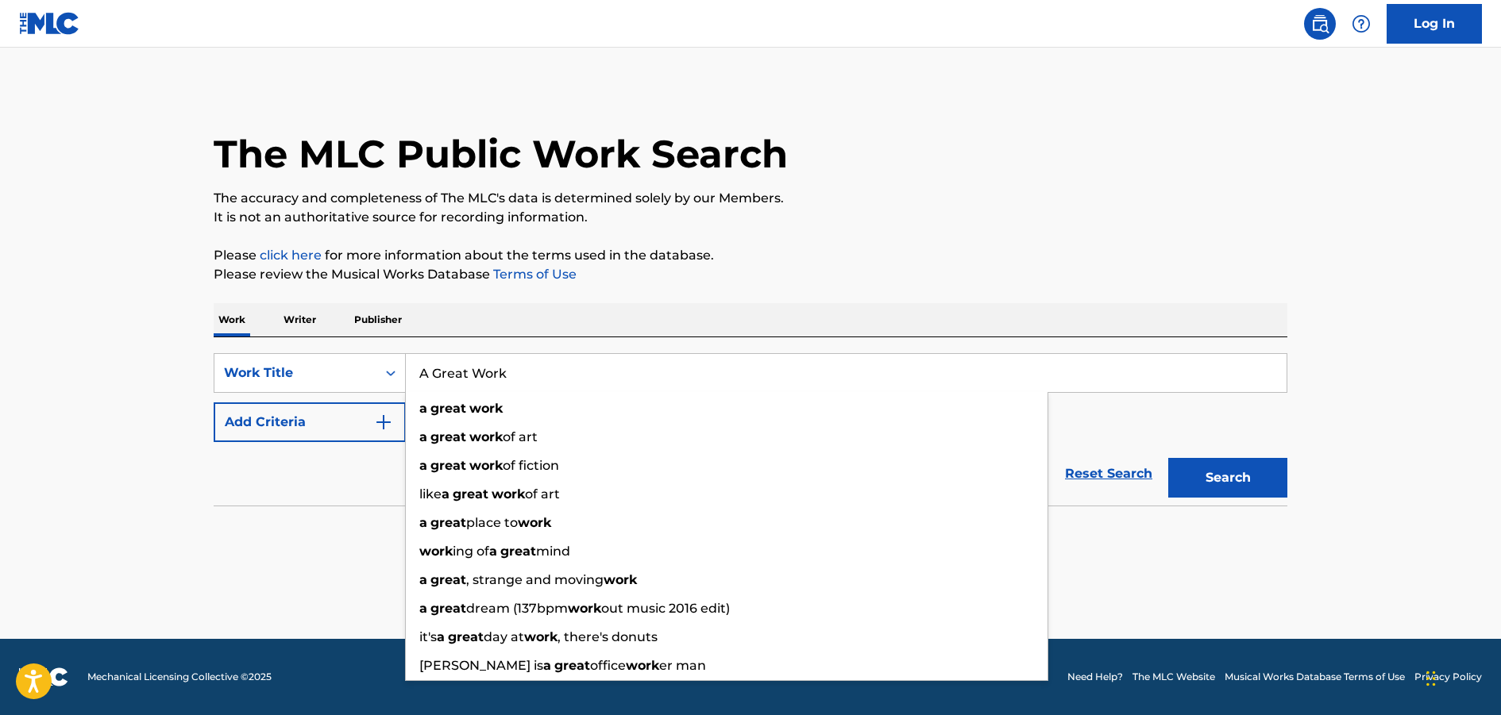 This screenshot has height=715, width=1501. I want to click on div: Drag, so click(1431, 679).